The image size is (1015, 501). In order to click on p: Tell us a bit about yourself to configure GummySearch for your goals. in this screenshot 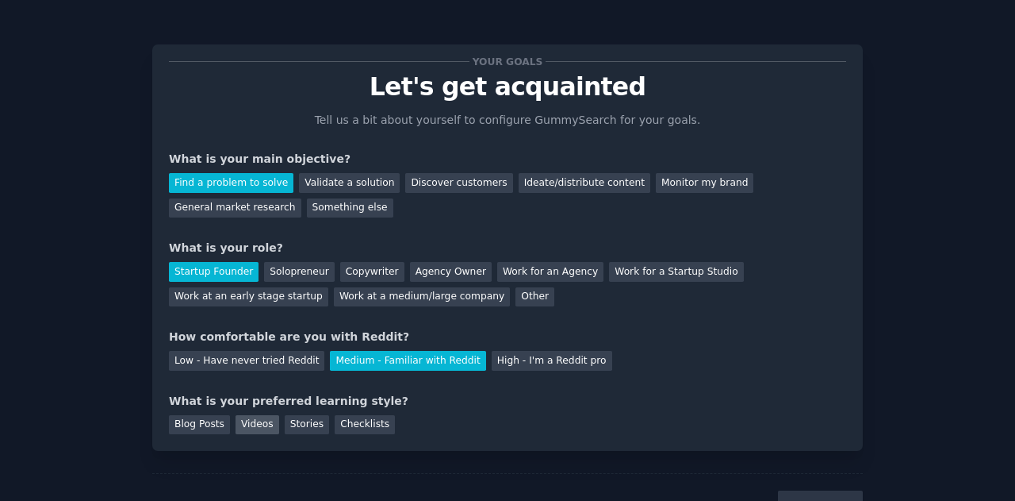, I will do `click(508, 120)`.